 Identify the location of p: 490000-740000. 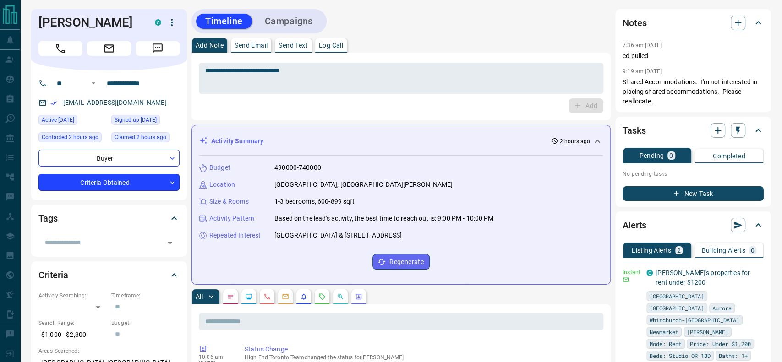
(298, 168).